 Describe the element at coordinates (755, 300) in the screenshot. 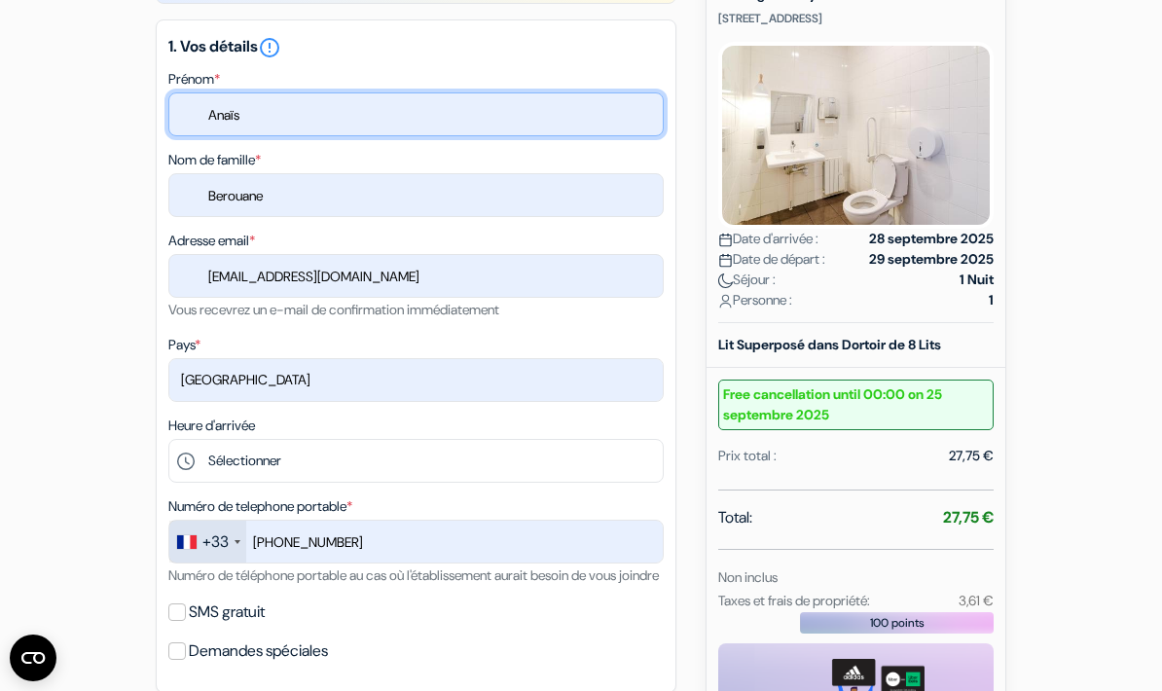

I see `span: Personne :` at that location.